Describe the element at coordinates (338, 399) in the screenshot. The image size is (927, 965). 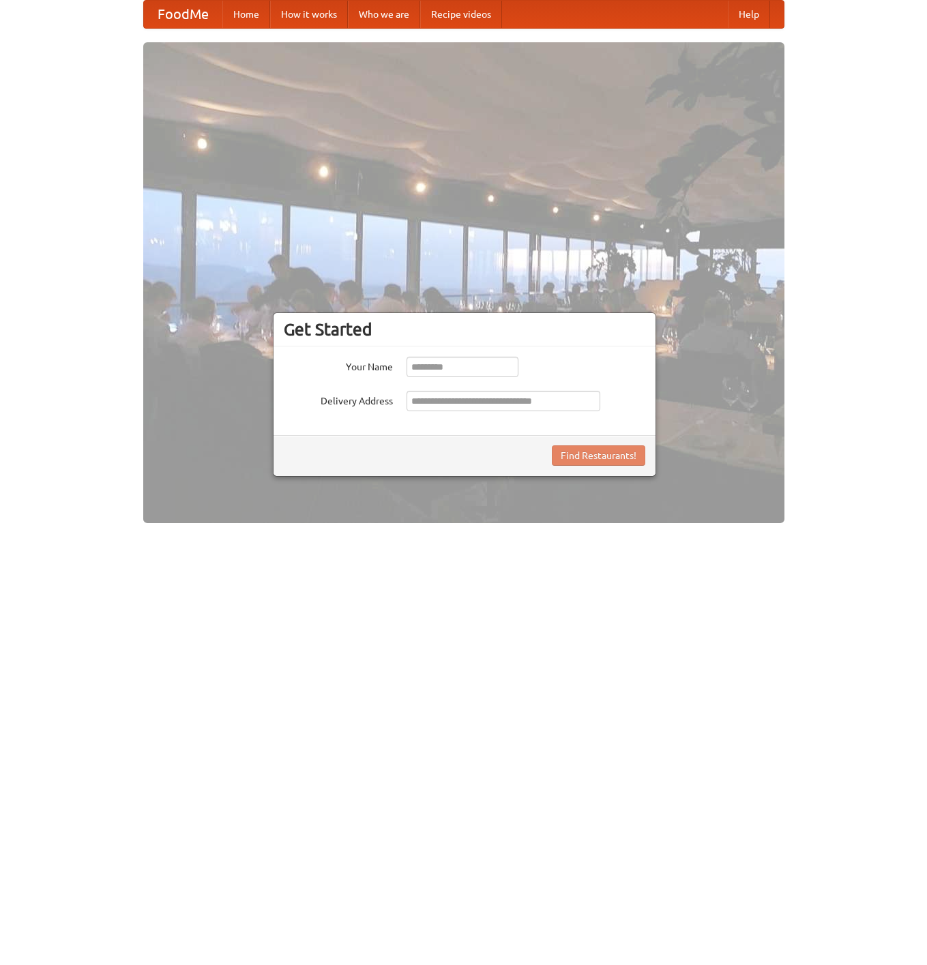
I see `label: Delivery Address` at that location.